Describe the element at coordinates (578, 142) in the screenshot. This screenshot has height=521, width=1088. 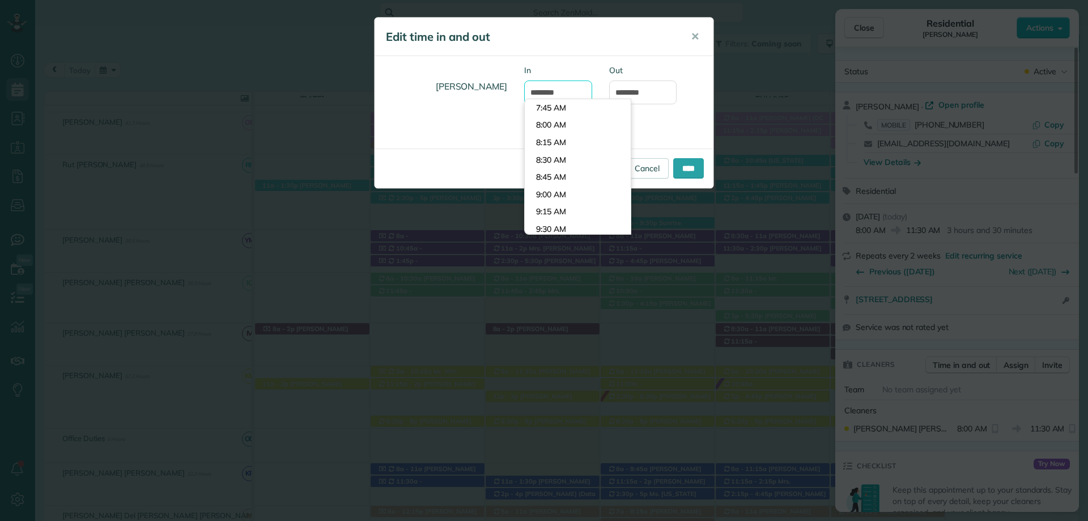
I see `li: 8:15 AM` at that location.